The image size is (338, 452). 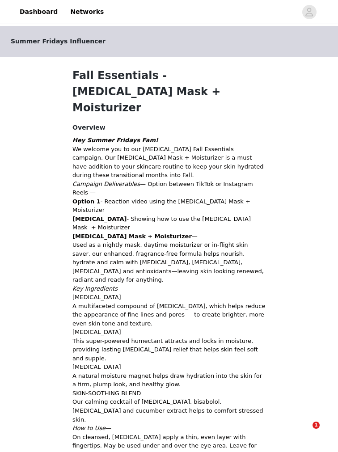 What do you see at coordinates (115, 140) in the screenshot?
I see `strong: Hey Summer Fridays Fam!` at bounding box center [115, 140].